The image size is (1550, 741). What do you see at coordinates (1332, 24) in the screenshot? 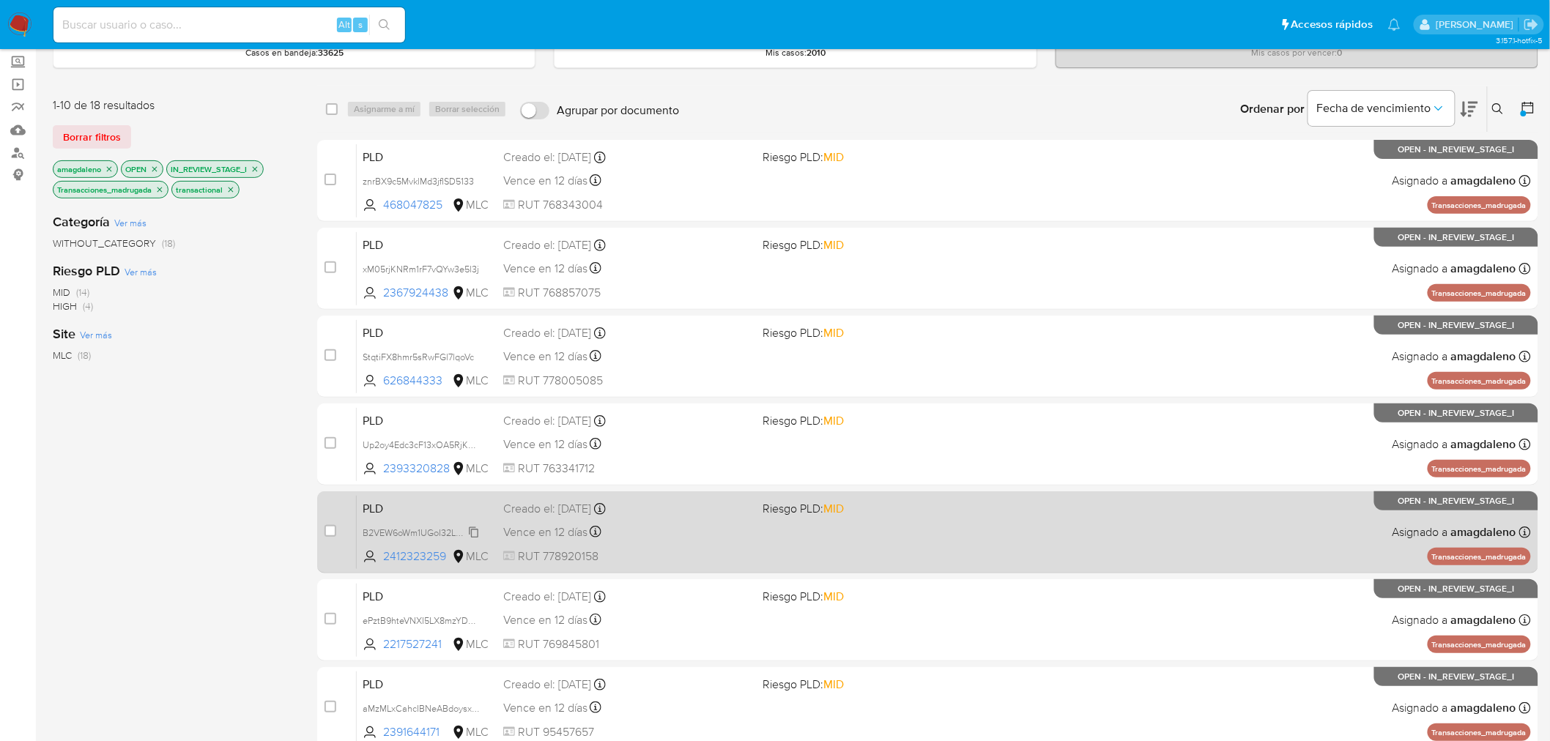
I see `span: Accesos rápidos` at bounding box center [1332, 24].